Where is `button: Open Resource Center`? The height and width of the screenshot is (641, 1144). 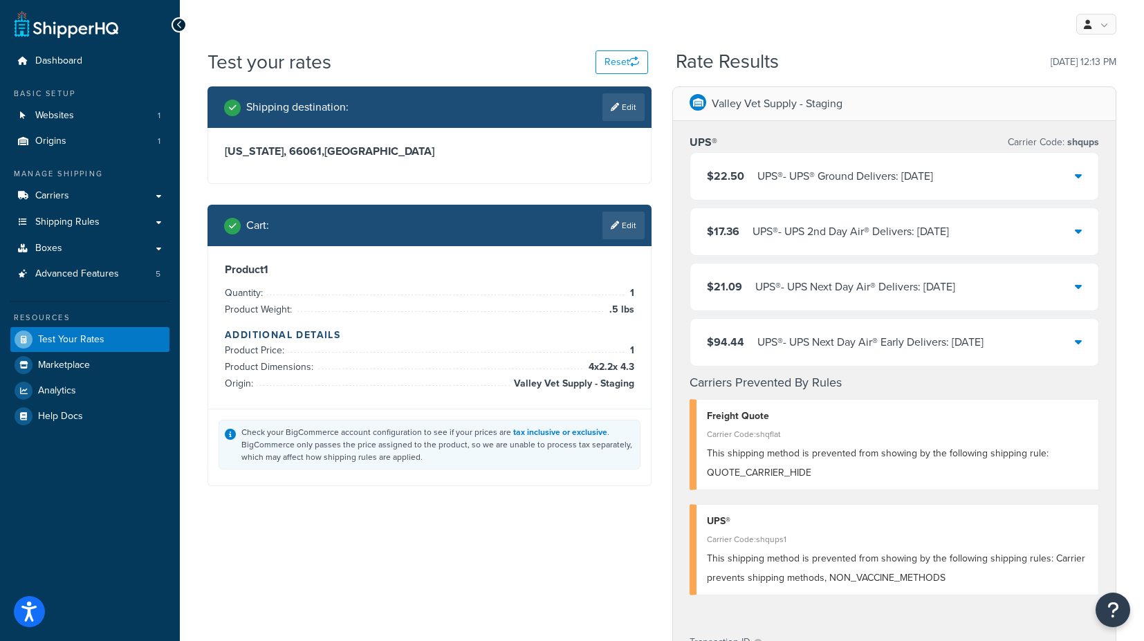
button: Open Resource Center is located at coordinates (1113, 610).